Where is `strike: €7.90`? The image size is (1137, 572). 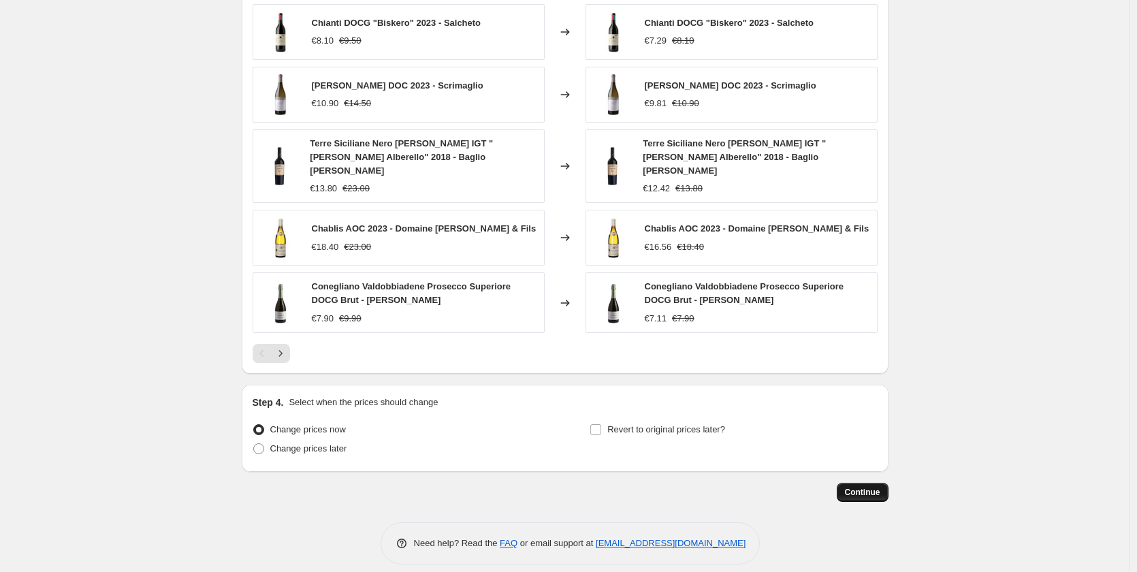 strike: €7.90 is located at coordinates (683, 319).